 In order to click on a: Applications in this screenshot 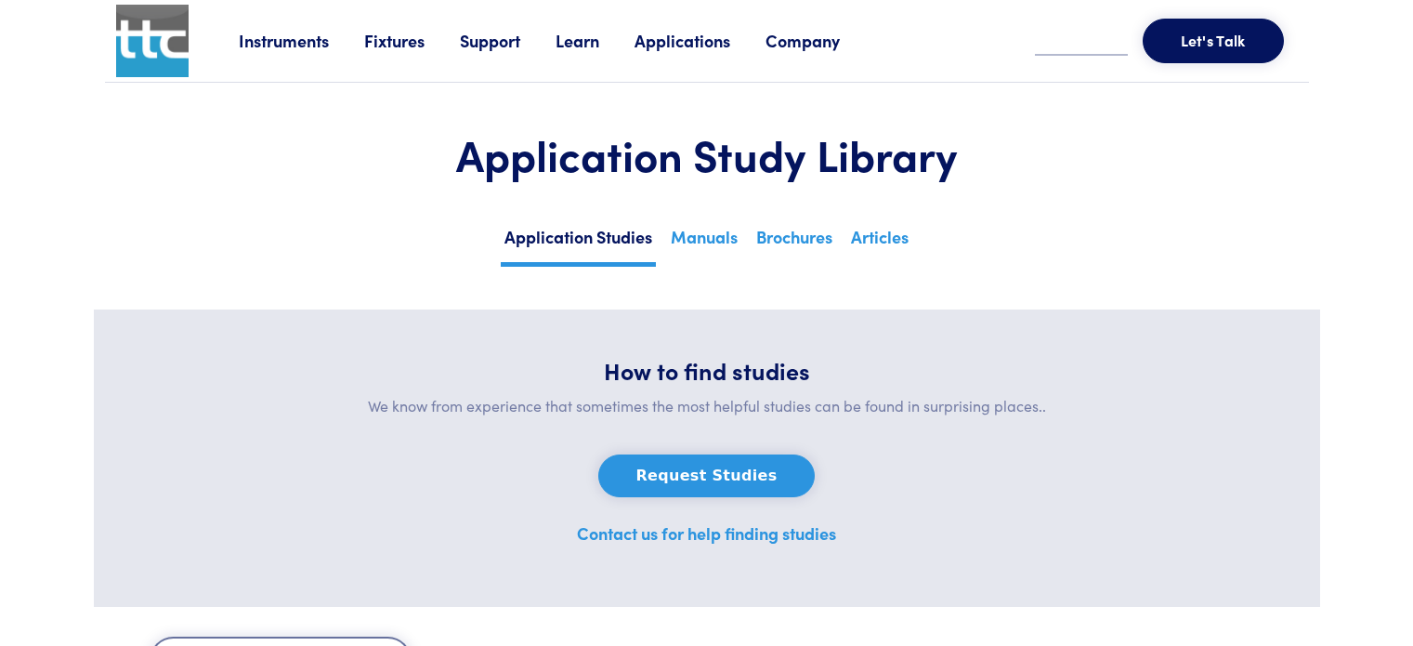, I will do `click(700, 40)`.